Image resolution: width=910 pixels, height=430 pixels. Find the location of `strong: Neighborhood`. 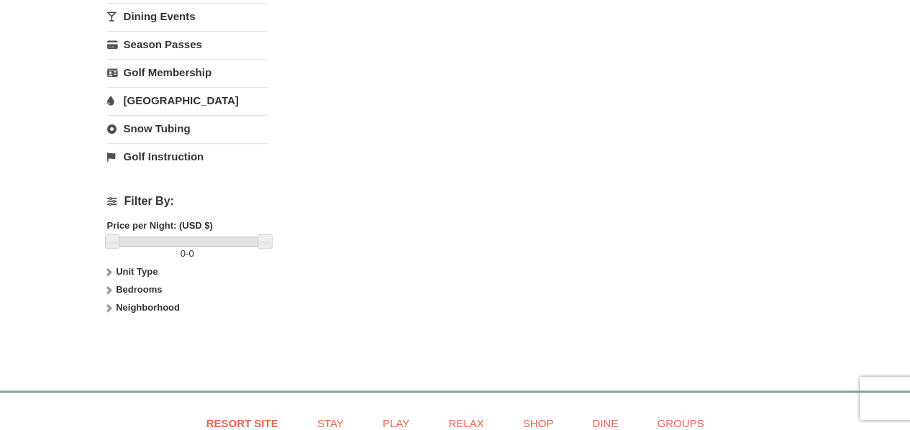

strong: Neighborhood is located at coordinates (147, 307).